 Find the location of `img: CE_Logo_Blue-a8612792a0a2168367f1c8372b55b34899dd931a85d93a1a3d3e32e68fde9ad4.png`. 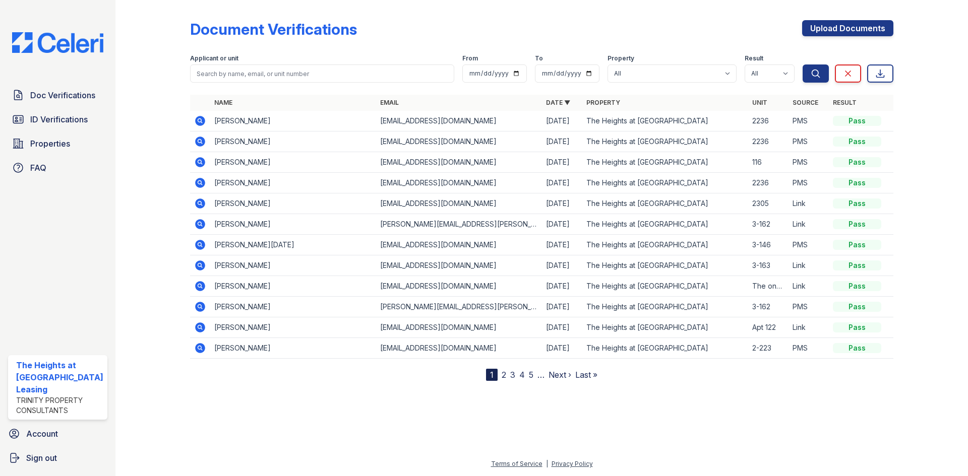

img: CE_Logo_Blue-a8612792a0a2168367f1c8372b55b34899dd931a85d93a1a3d3e32e68fde9ad4.png is located at coordinates (57, 42).